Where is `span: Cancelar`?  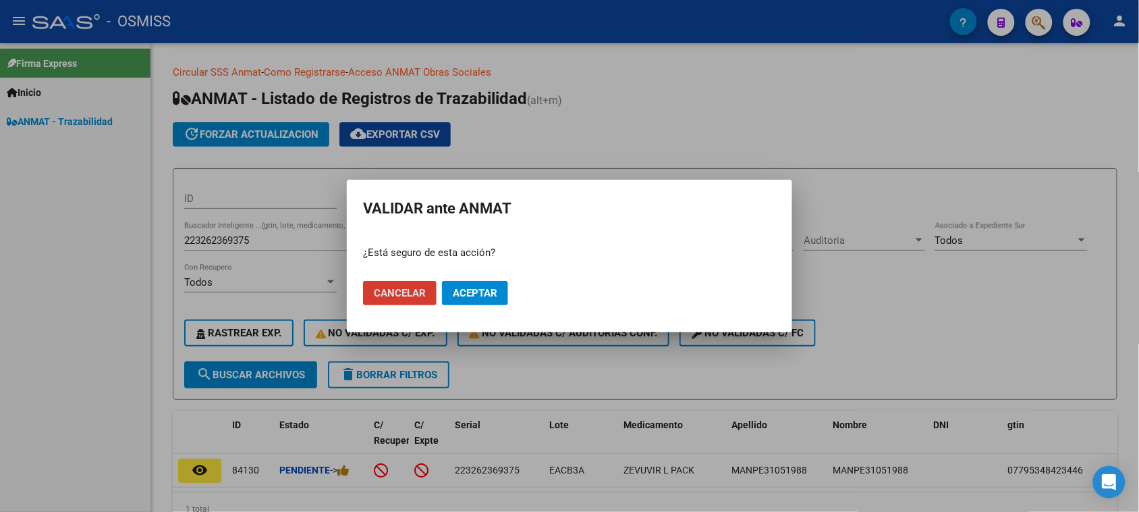
span: Cancelar is located at coordinates (400, 293).